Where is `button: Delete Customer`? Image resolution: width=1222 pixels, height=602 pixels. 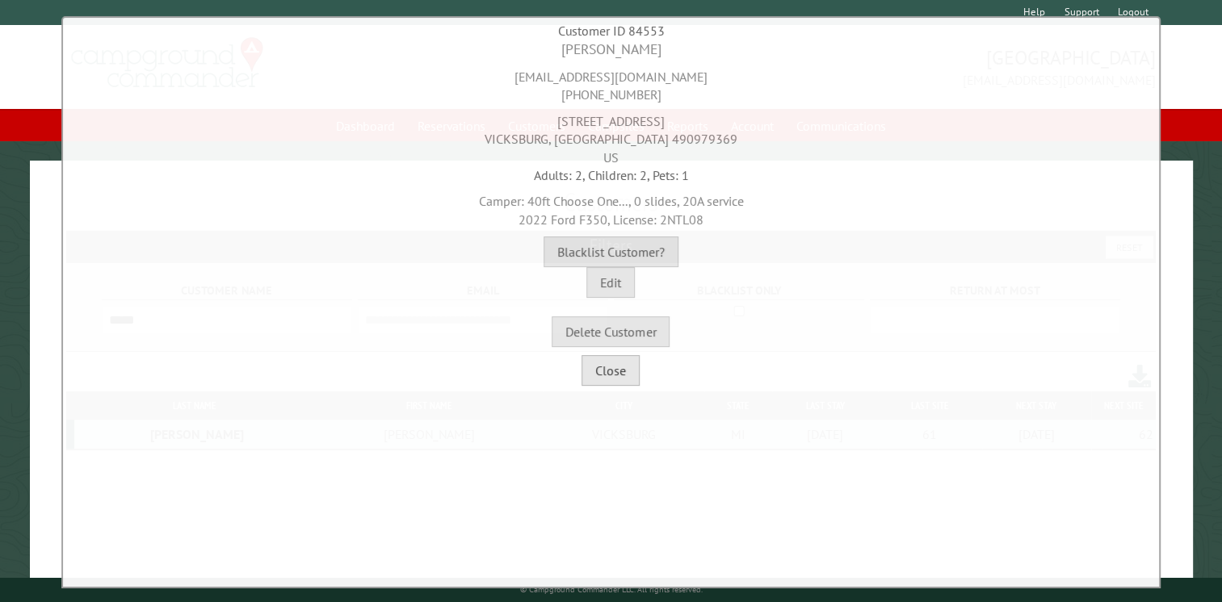 button: Delete Customer is located at coordinates (610, 332).